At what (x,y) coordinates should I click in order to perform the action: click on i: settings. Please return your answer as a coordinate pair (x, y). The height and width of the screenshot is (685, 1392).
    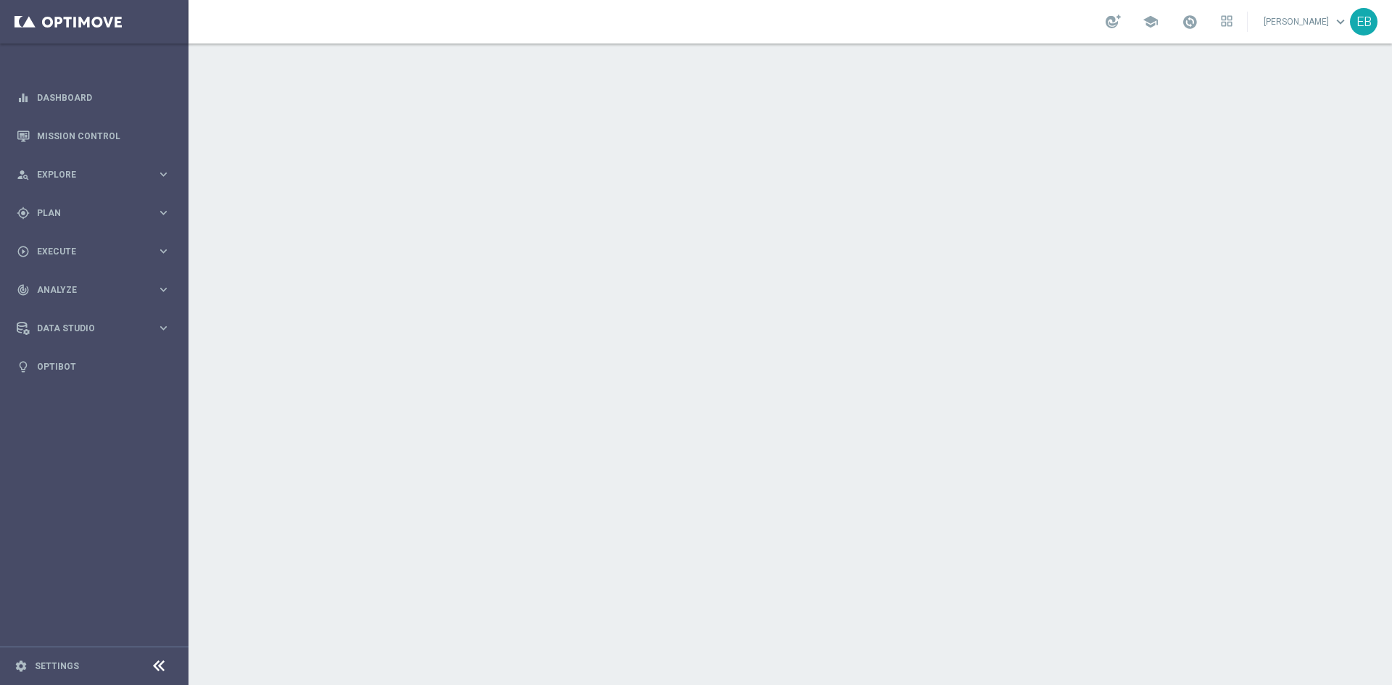
    Looking at the image, I should click on (21, 666).